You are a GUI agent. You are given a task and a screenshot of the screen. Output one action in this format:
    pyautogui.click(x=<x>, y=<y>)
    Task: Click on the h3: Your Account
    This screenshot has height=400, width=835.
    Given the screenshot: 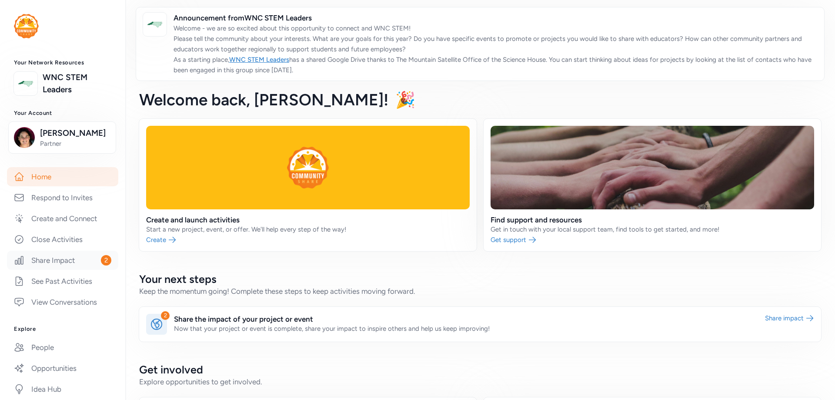 What is the action you would take?
    pyautogui.click(x=63, y=113)
    